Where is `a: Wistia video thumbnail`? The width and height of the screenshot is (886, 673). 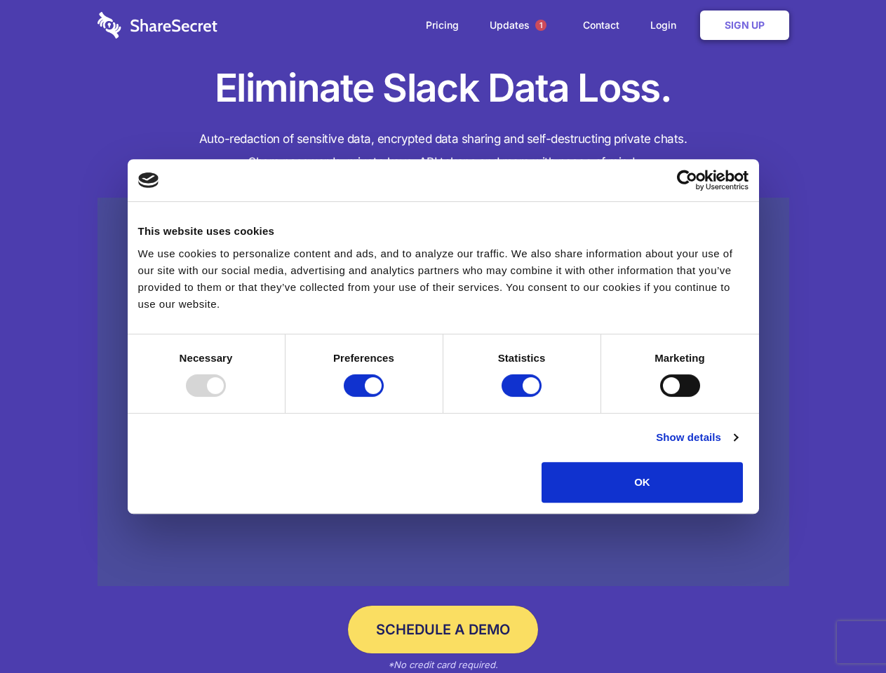 a: Wistia video thumbnail is located at coordinates (443, 392).